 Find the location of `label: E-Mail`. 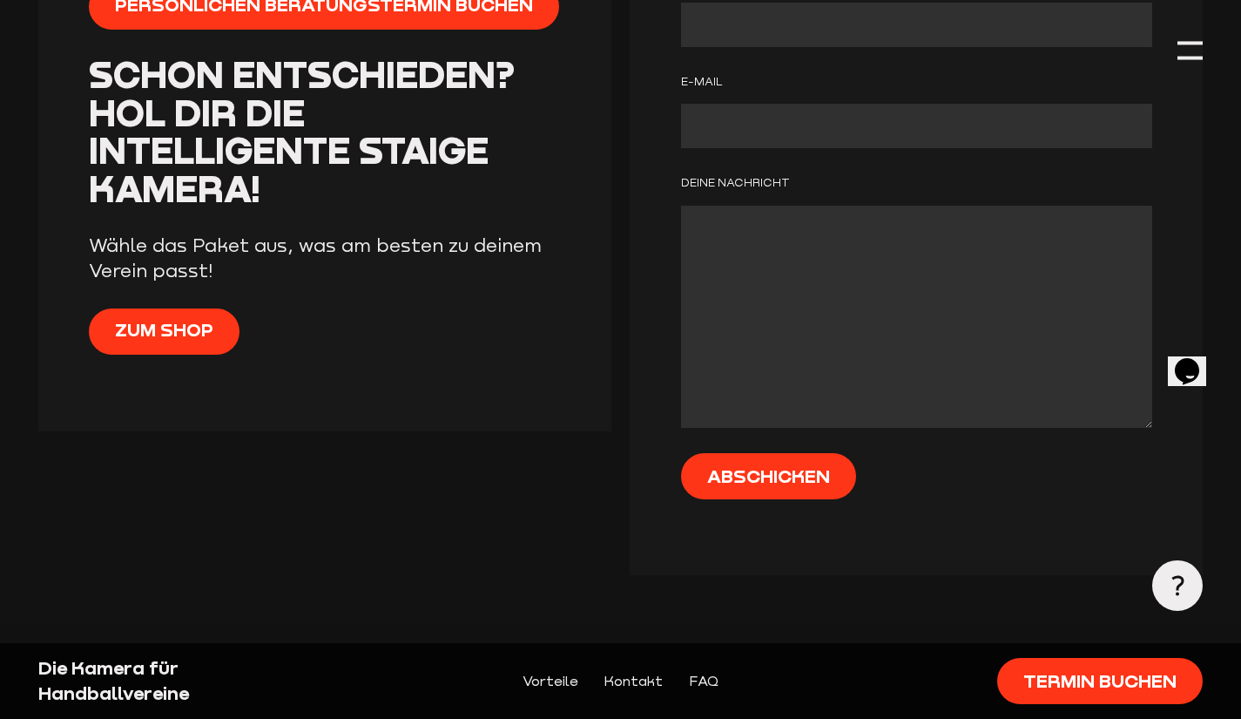

label: E-Mail is located at coordinates (917, 82).